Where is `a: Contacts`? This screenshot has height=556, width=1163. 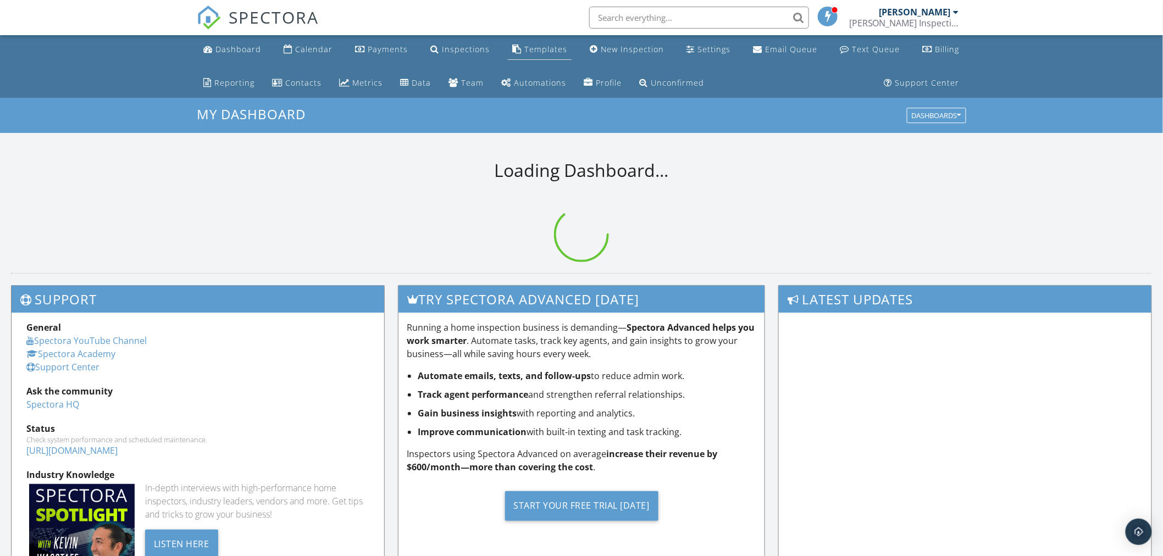
a: Contacts is located at coordinates (297, 83).